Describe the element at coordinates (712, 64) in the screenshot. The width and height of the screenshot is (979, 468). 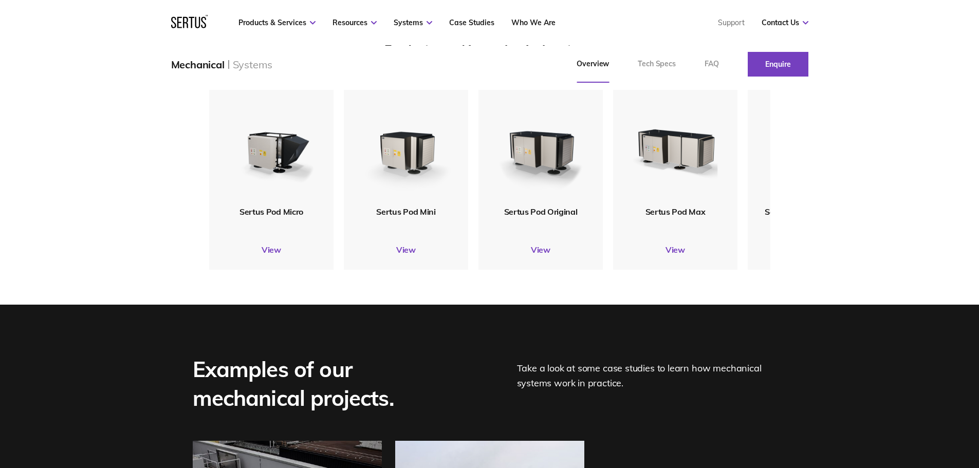
I see `a: FAQ` at that location.